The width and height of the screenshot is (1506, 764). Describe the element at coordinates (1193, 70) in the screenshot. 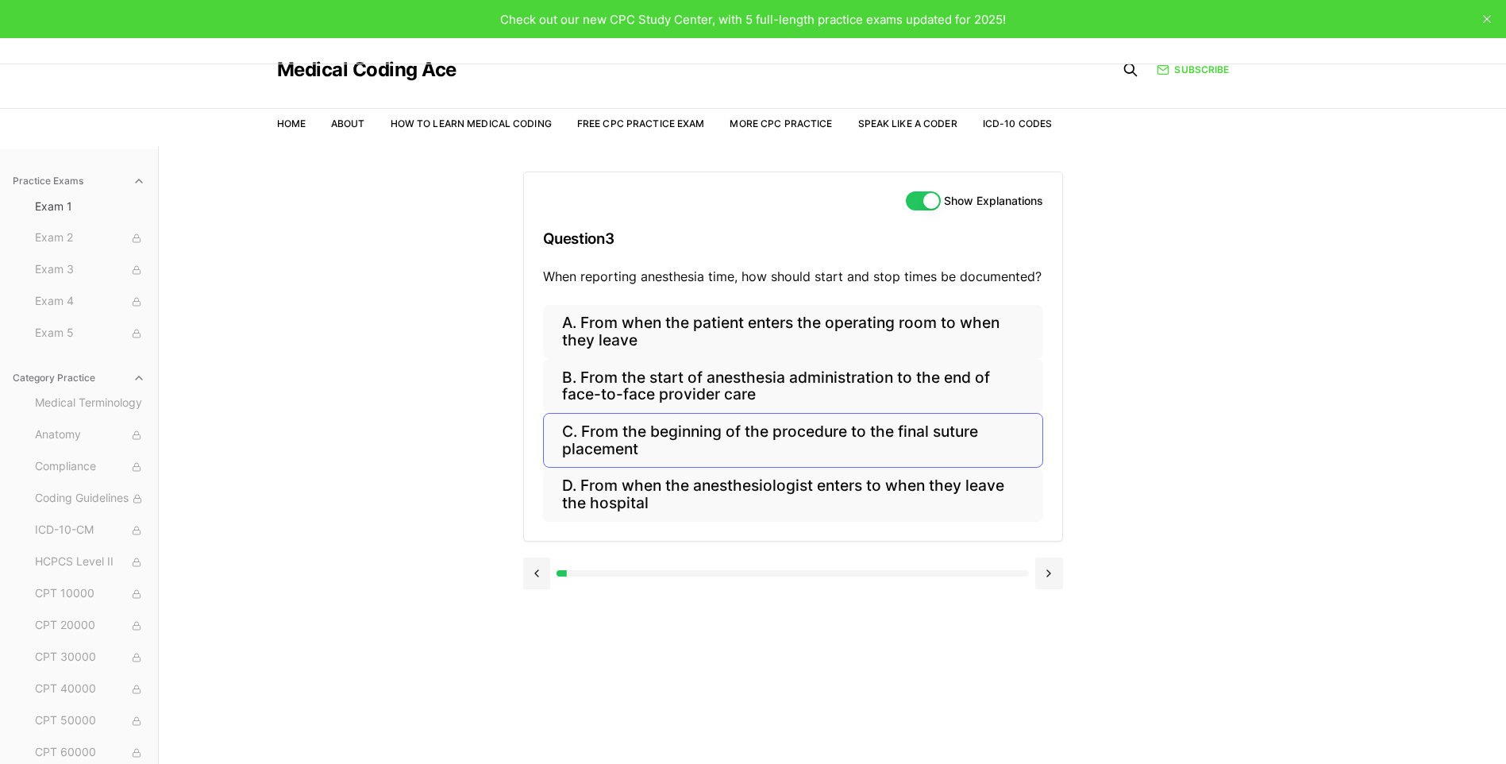

I see `a: Subscribe` at that location.